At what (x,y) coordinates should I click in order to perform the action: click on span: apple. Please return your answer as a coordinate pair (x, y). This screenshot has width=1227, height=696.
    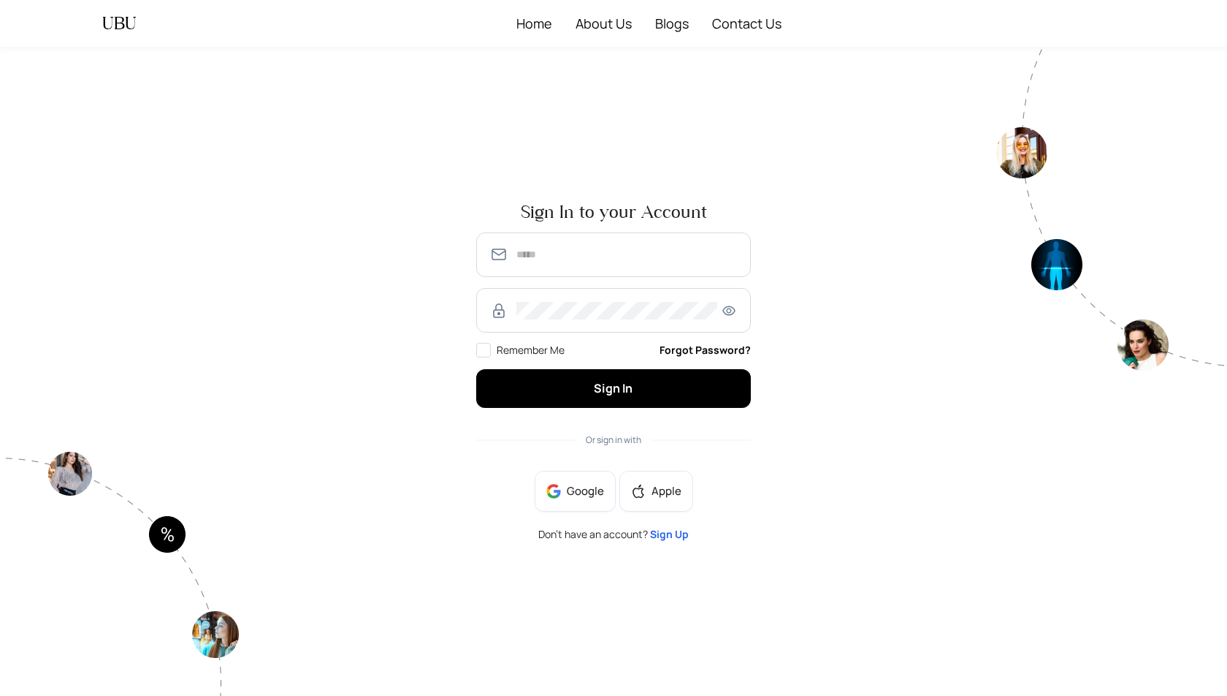
    Looking at the image, I should click on (639, 491).